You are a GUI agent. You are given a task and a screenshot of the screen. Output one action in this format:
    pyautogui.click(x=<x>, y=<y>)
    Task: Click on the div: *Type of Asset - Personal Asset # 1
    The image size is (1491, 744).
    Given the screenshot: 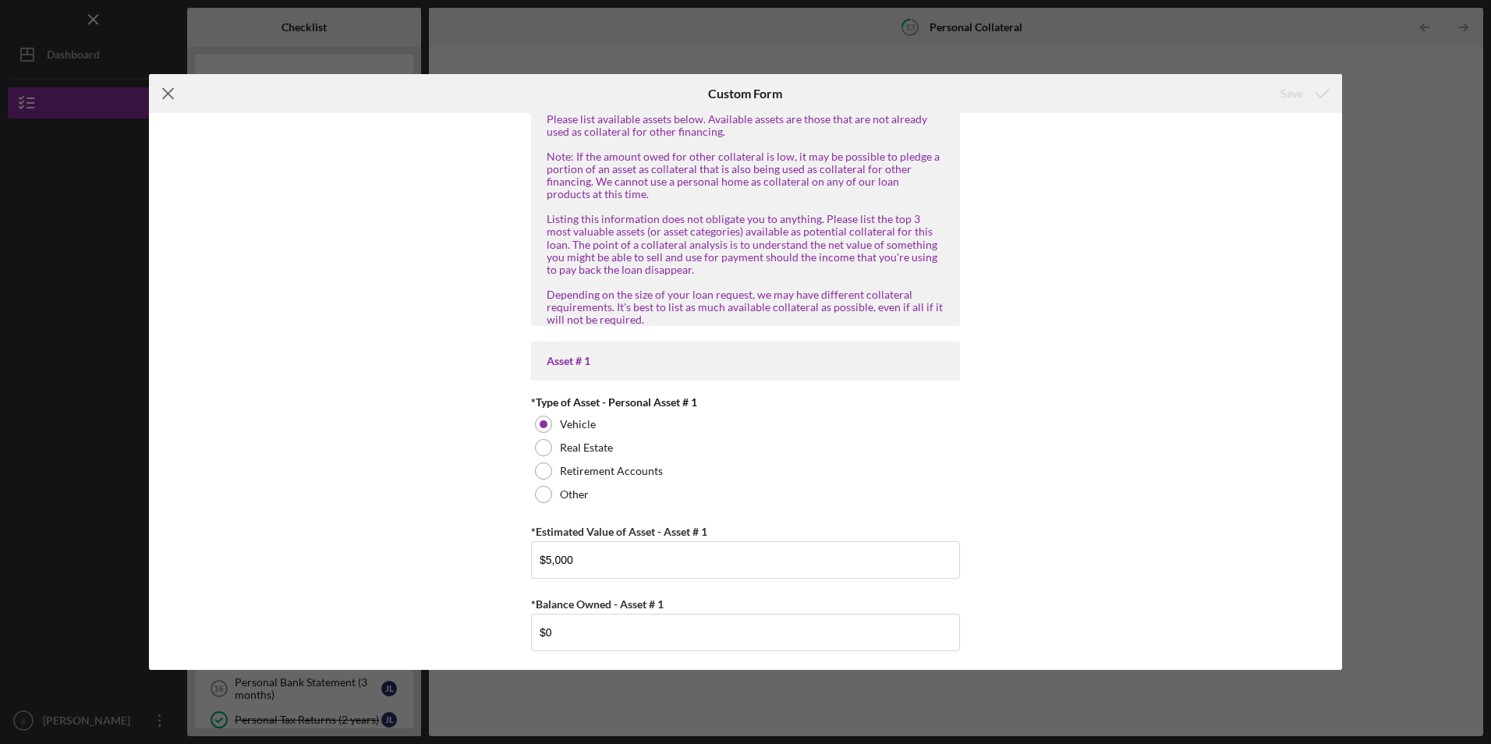 What is the action you would take?
    pyautogui.click(x=745, y=402)
    